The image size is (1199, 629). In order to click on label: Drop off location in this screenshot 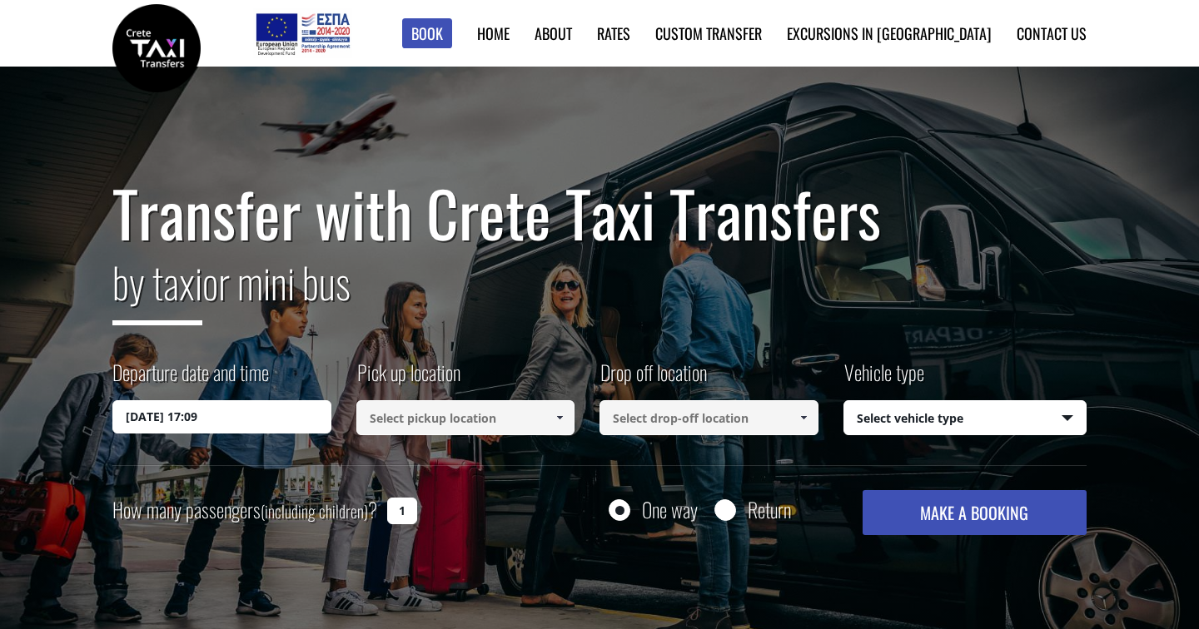, I will do `click(653, 379)`.